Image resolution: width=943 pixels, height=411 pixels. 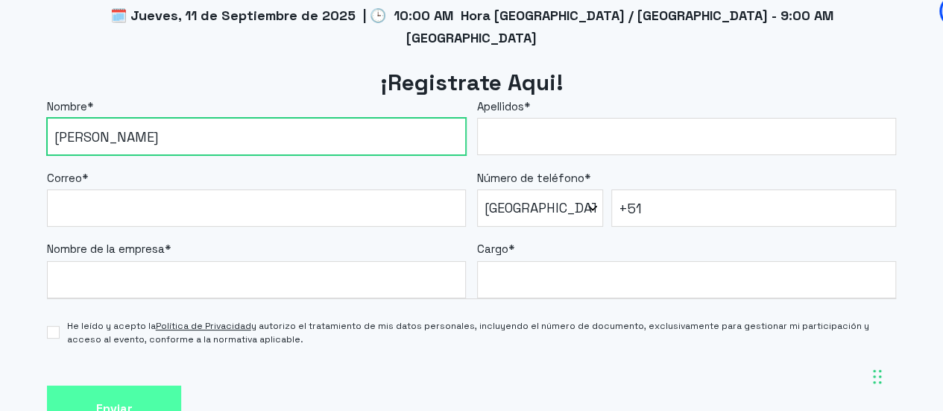 What do you see at coordinates (106, 248) in the screenshot?
I see `span: Nombre de la empresa` at bounding box center [106, 248].